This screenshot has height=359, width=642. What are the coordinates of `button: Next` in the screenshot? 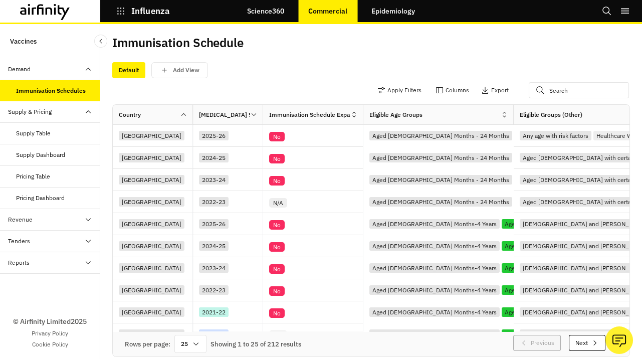 It's located at (587, 343).